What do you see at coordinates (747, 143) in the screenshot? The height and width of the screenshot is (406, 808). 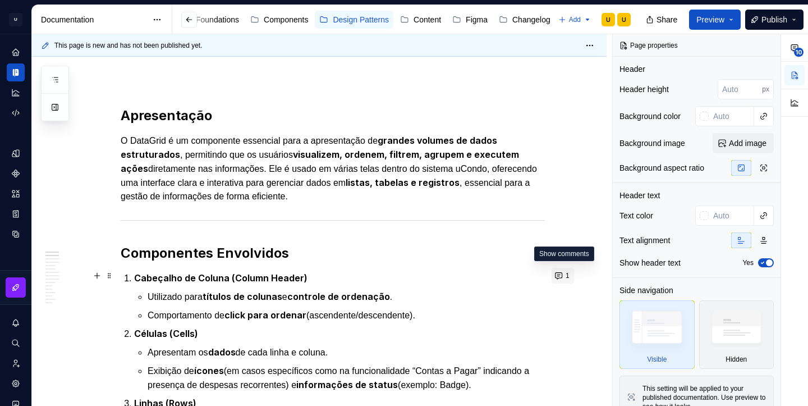 I see `span: Add image` at bounding box center [747, 143].